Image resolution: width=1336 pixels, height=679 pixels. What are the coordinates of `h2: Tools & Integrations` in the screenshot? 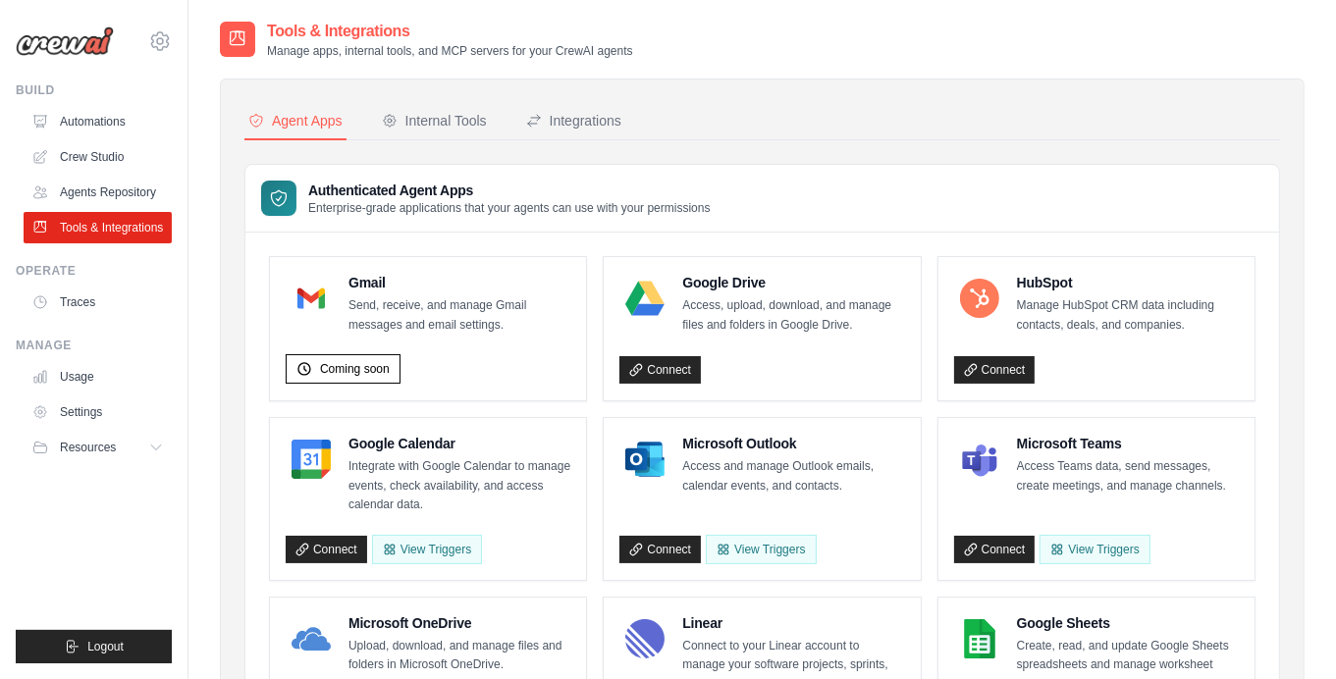 It's located at (450, 31).